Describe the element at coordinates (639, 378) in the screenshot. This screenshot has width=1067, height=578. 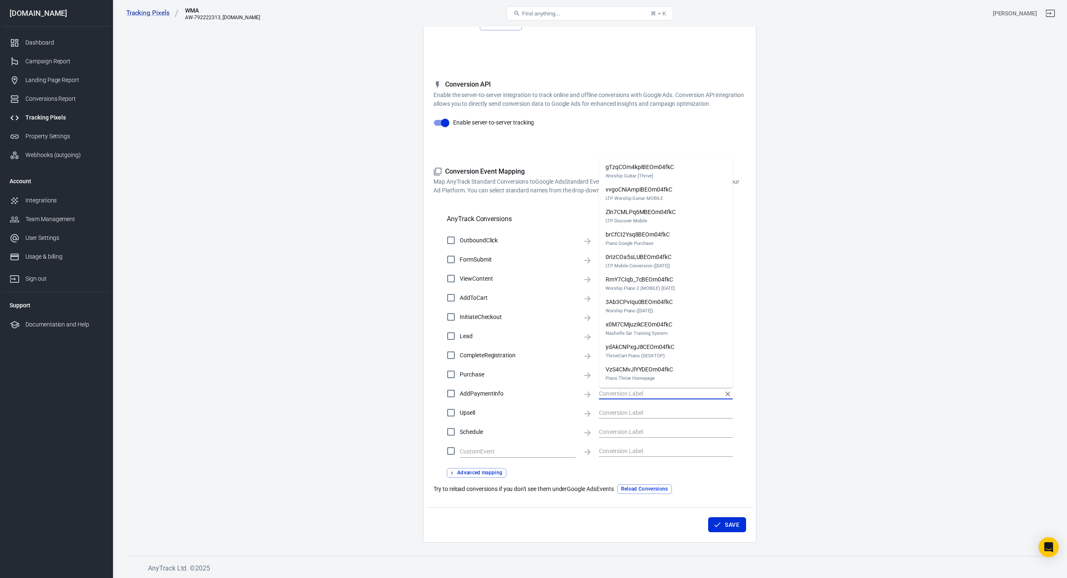
I see `em: Piano Thrive Homepage` at that location.